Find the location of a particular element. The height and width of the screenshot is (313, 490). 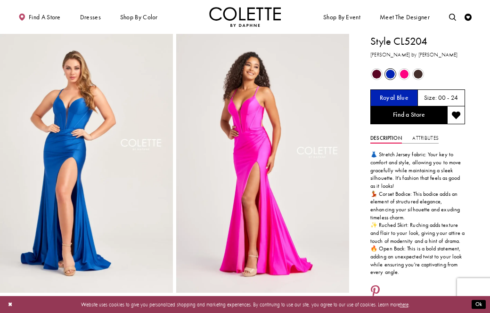

a: here is located at coordinates (404, 305).